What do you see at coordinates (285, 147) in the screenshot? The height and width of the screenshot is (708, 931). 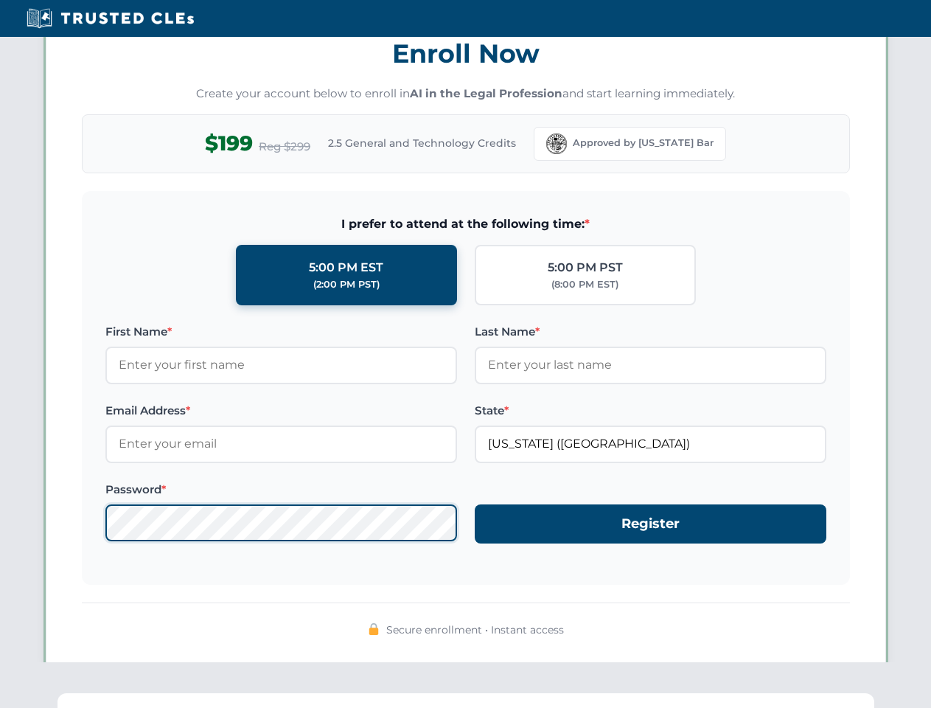 I see `span: Reg $299` at bounding box center [285, 147].